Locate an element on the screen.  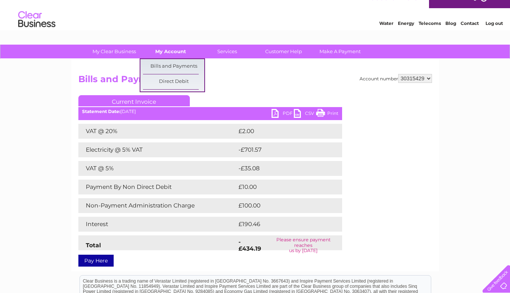
td: Electricity @ 5% VAT is located at coordinates (157, 150).